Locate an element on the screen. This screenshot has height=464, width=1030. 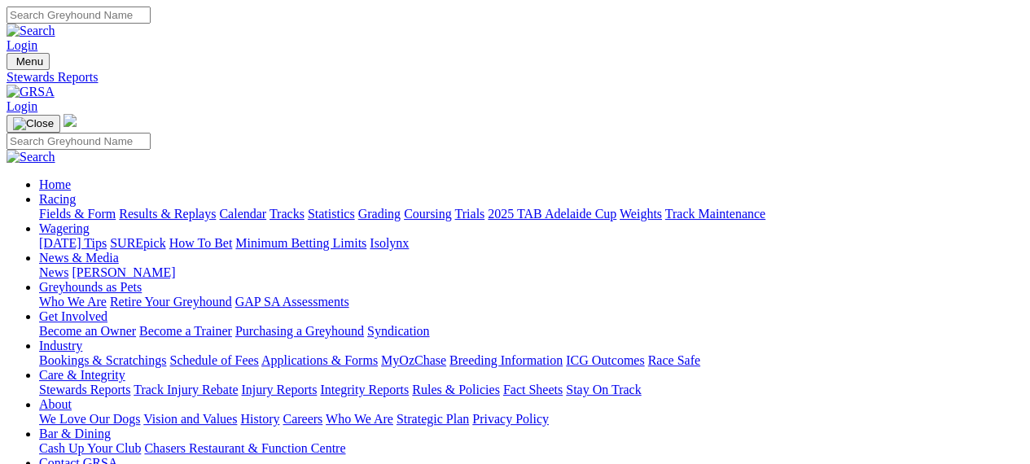
a: Retire Your Greyhound is located at coordinates (171, 301).